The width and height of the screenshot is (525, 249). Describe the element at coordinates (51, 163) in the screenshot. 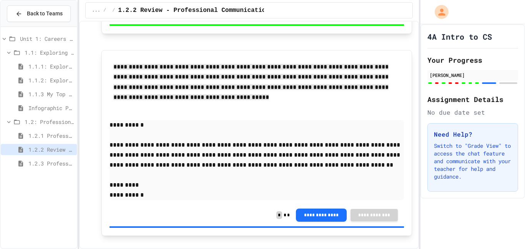

I see `span: 1.2.3 Professional Communication Challenge` at that location.